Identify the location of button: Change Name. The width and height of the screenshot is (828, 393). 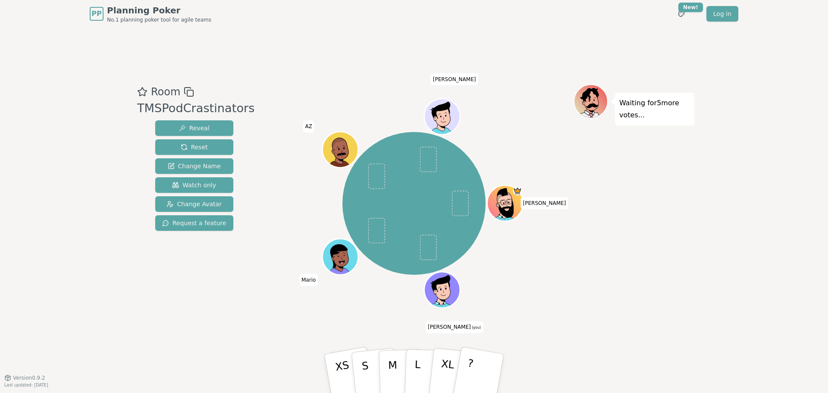
(194, 166).